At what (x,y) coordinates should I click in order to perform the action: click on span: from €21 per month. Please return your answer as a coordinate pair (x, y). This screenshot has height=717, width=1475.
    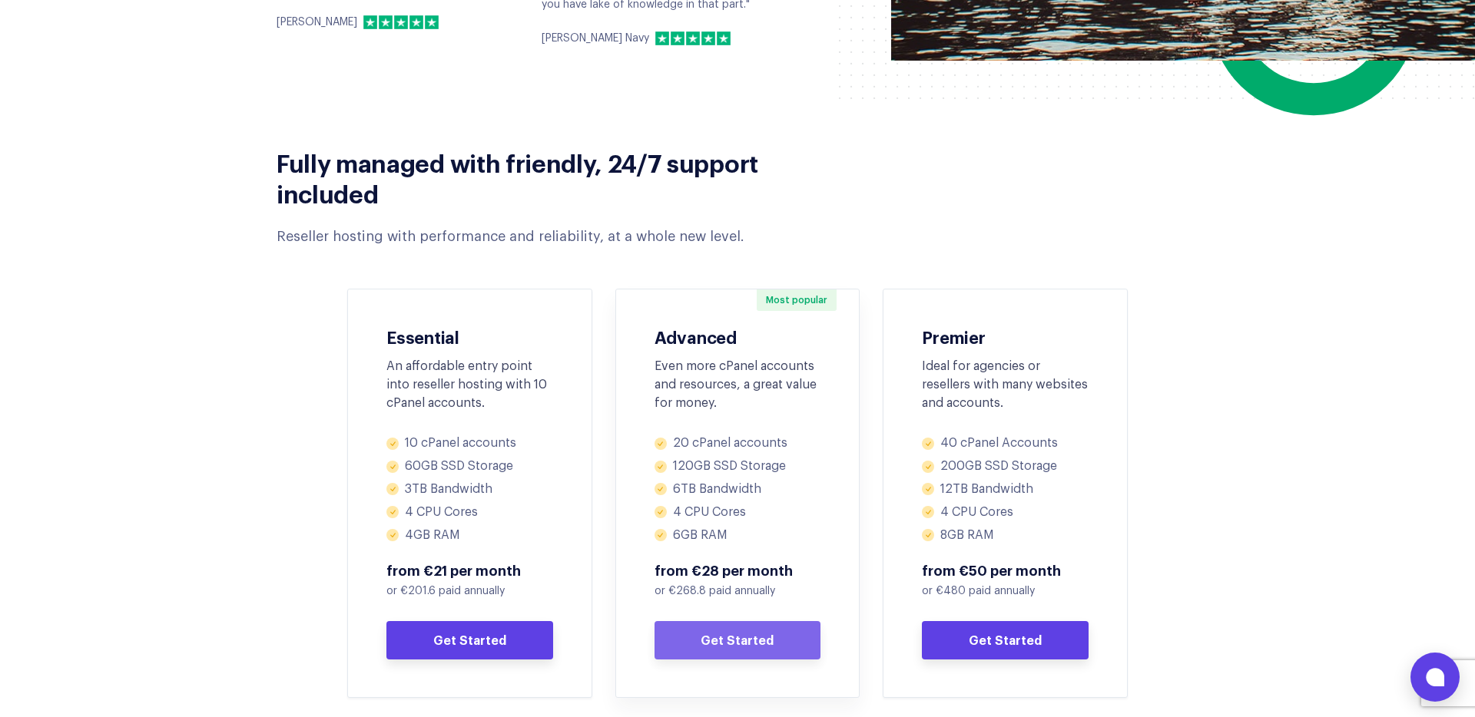
    Looking at the image, I should click on (469, 571).